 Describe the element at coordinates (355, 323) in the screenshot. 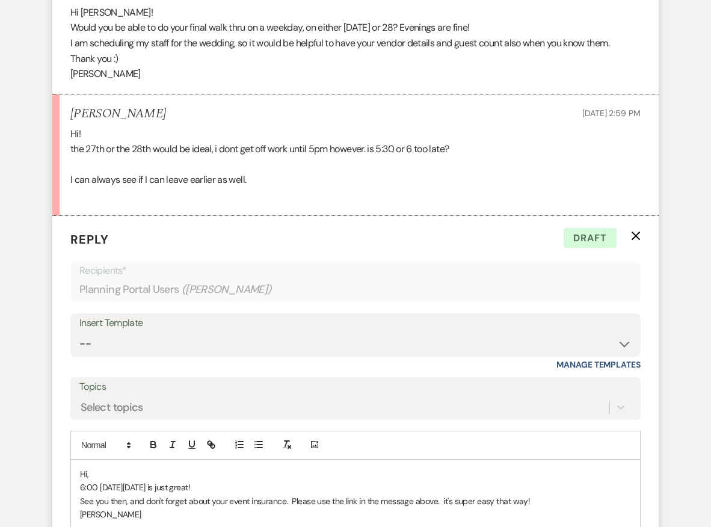

I see `div: Insert Template` at that location.